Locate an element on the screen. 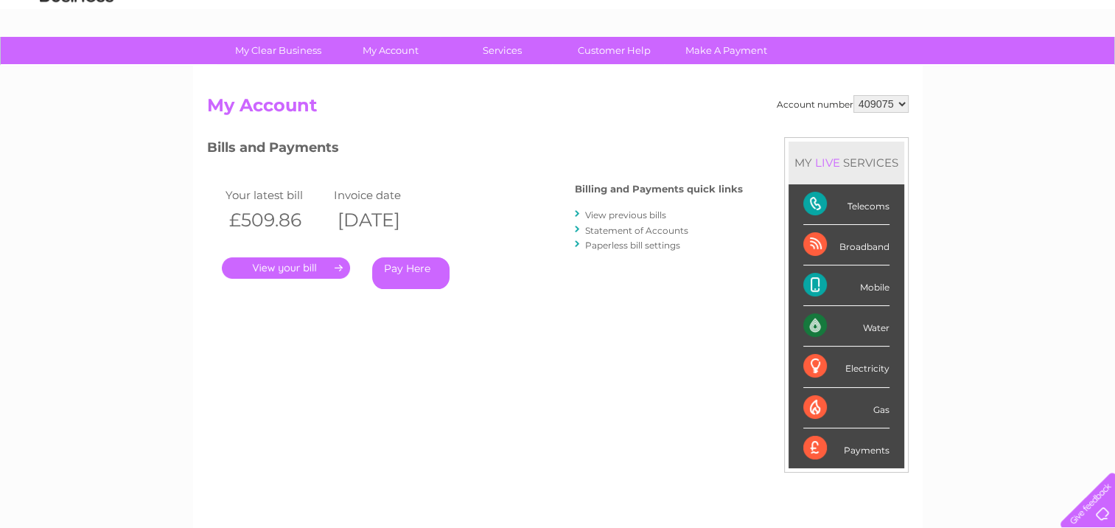 This screenshot has height=528, width=1115. a: Energy is located at coordinates (908, 68).